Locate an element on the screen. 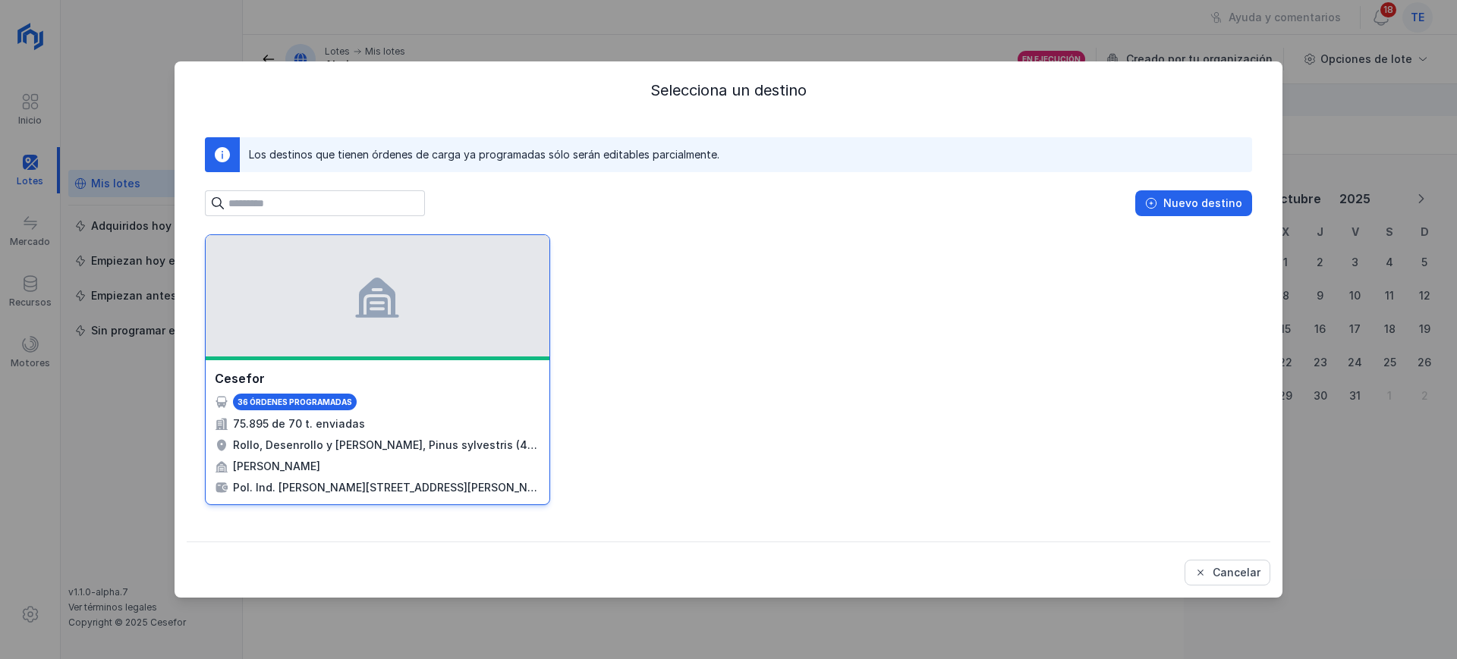 This screenshot has width=1457, height=659. div: Cancelar is located at coordinates (1236, 573).